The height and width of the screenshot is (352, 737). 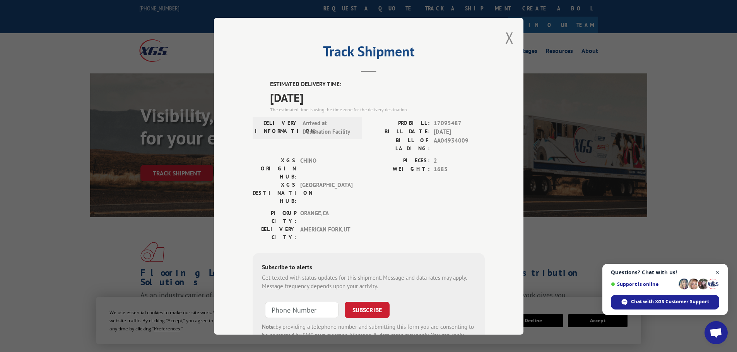 What do you see at coordinates (326, 217) in the screenshot?
I see `span: ORANGE , CA` at bounding box center [326, 217].